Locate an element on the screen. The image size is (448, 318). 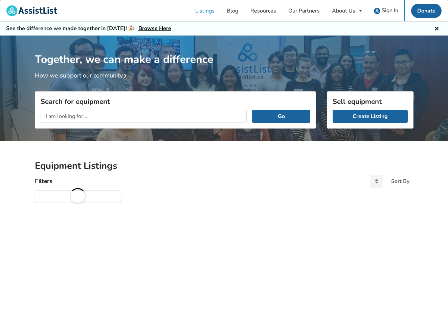
h1: Together, we can make a difference is located at coordinates (224, 51).